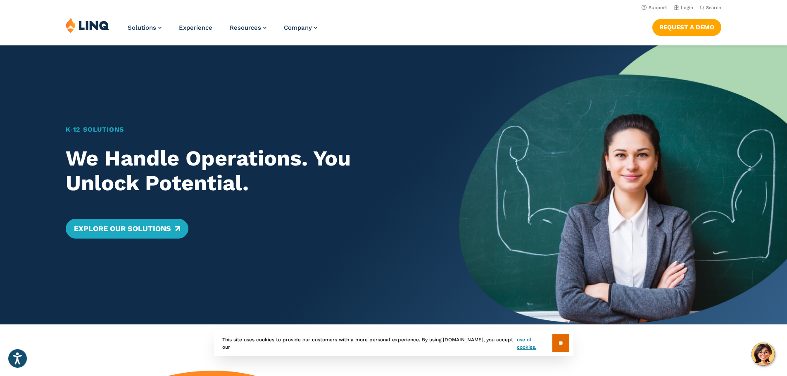  Describe the element at coordinates (248, 28) in the screenshot. I see `a: Resources` at that location.